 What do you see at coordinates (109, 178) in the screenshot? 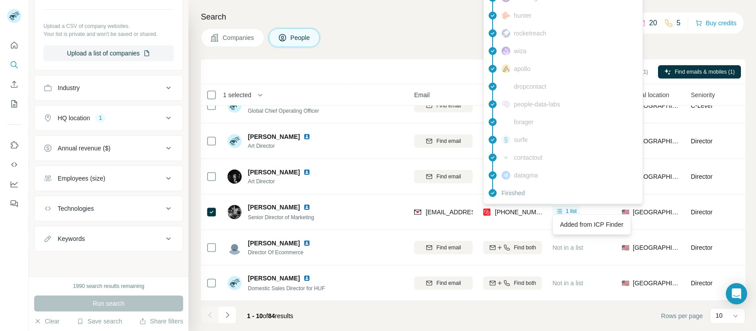
I see `button: Employees (size)` at bounding box center [109, 178].